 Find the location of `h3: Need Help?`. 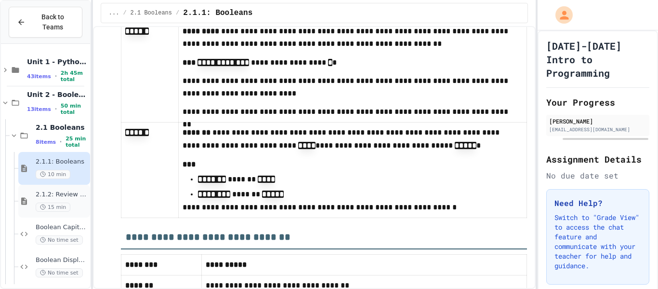

h3: Need Help? is located at coordinates (598, 203).